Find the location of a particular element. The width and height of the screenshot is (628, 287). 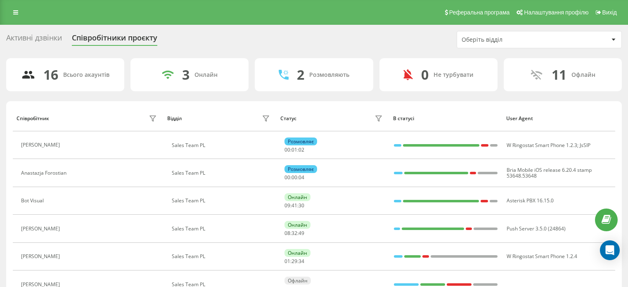

span: Вихід is located at coordinates (609, 12).